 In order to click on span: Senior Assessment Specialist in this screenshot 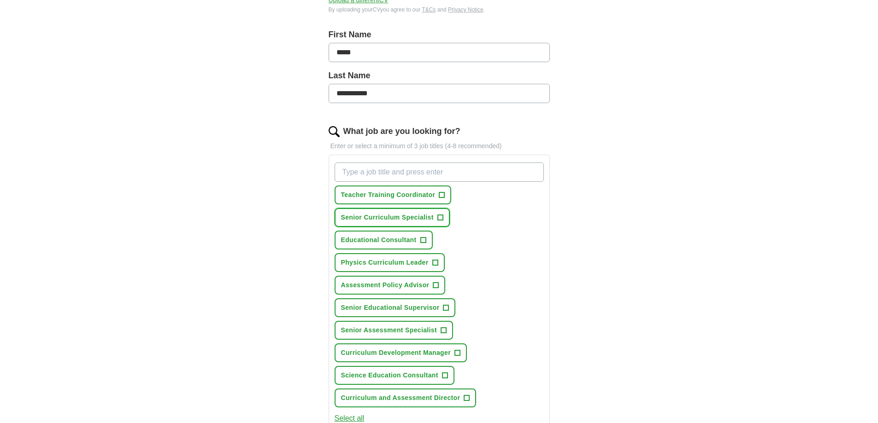, I will do `click(389, 330)`.